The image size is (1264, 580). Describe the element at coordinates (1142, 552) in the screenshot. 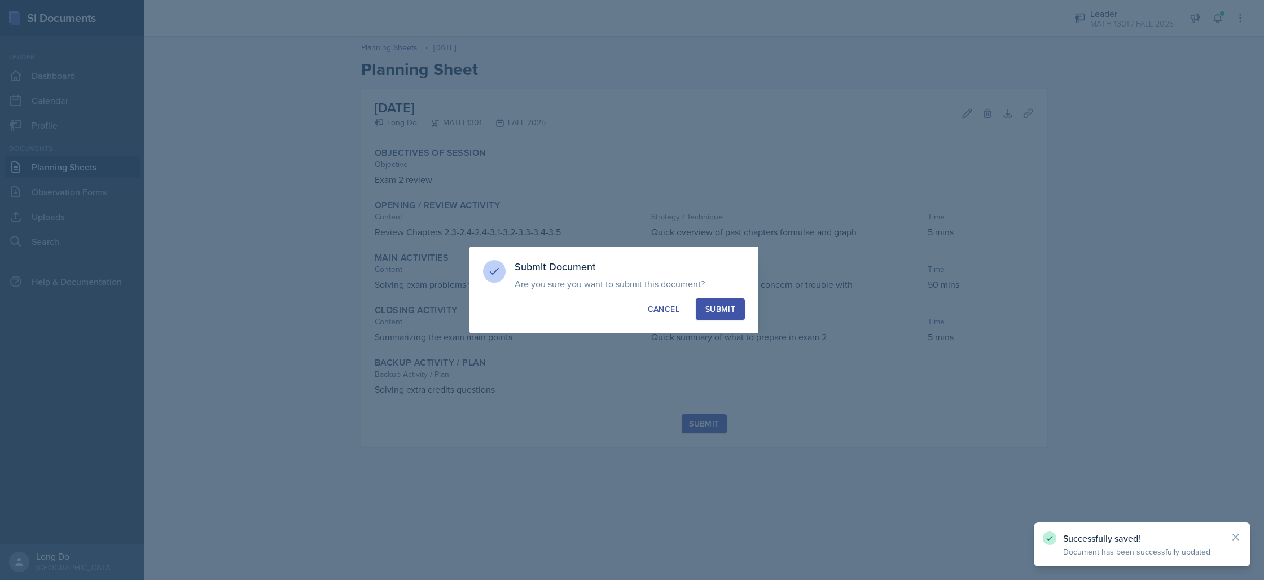

I see `p: Document has been successfully updated` at that location.